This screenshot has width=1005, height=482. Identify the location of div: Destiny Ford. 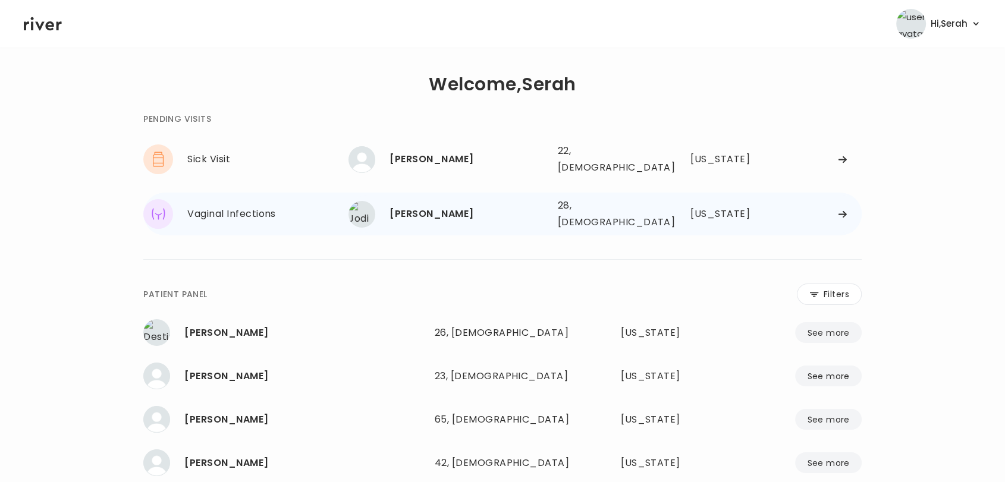
(305, 333).